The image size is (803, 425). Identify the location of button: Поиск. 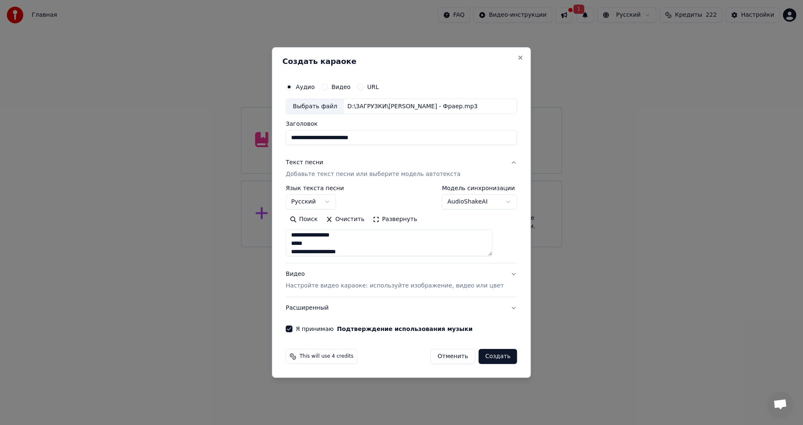
(304, 220).